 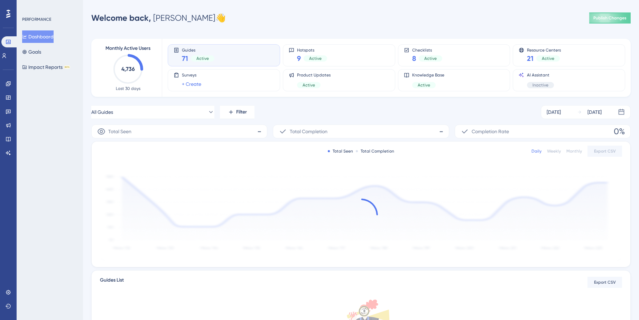 What do you see at coordinates (120, 131) in the screenshot?
I see `span: Total Seen` at bounding box center [120, 131].